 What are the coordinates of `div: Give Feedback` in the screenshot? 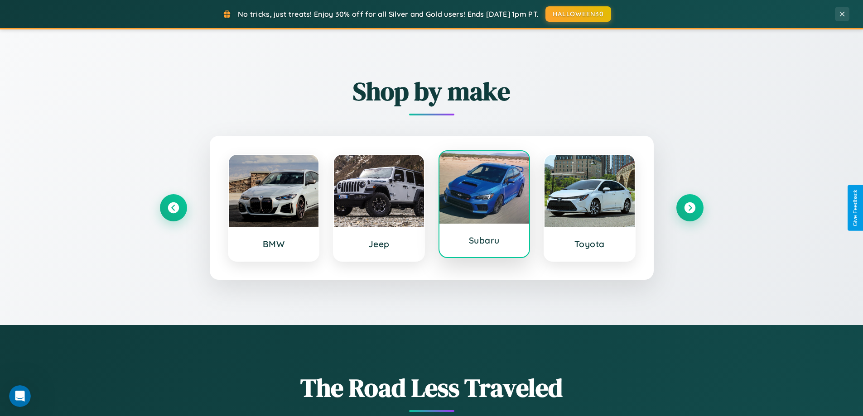 It's located at (855, 208).